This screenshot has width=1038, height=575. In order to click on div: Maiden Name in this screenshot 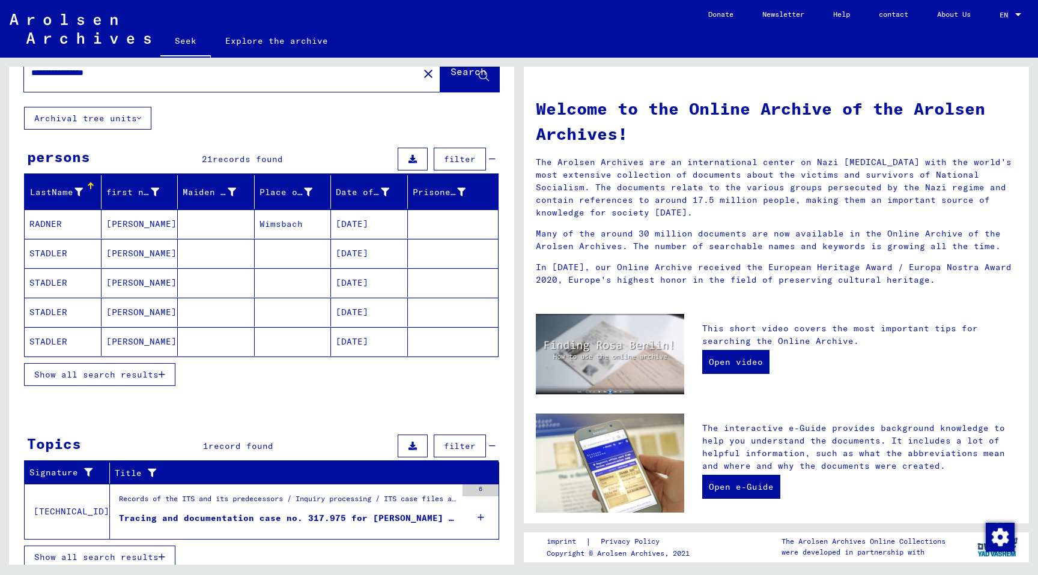, I will do `click(218, 192)`.